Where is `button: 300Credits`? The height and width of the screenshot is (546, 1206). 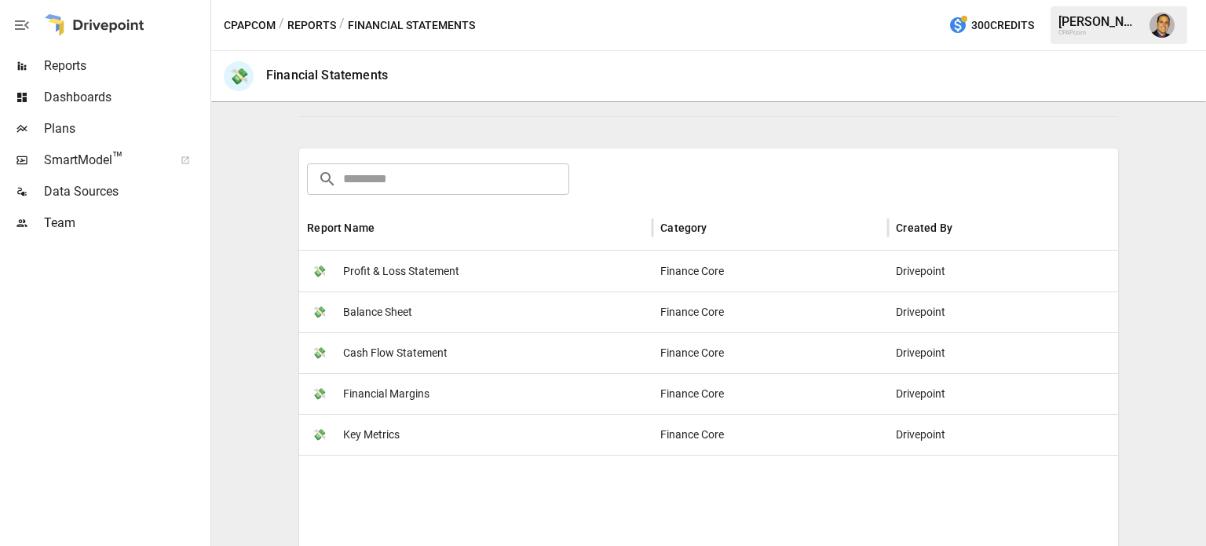 button: 300Credits is located at coordinates (991, 25).